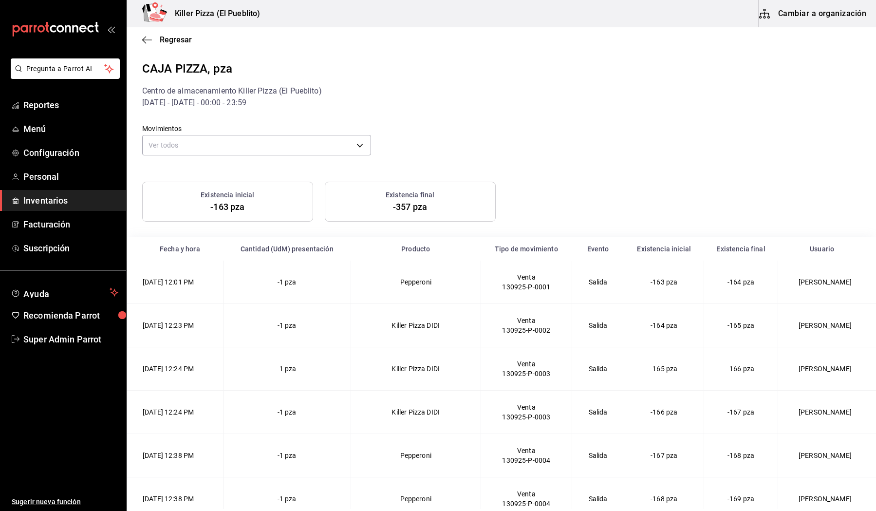 The height and width of the screenshot is (511, 876). What do you see at coordinates (410, 195) in the screenshot?
I see `h3: Existencia final` at bounding box center [410, 195].